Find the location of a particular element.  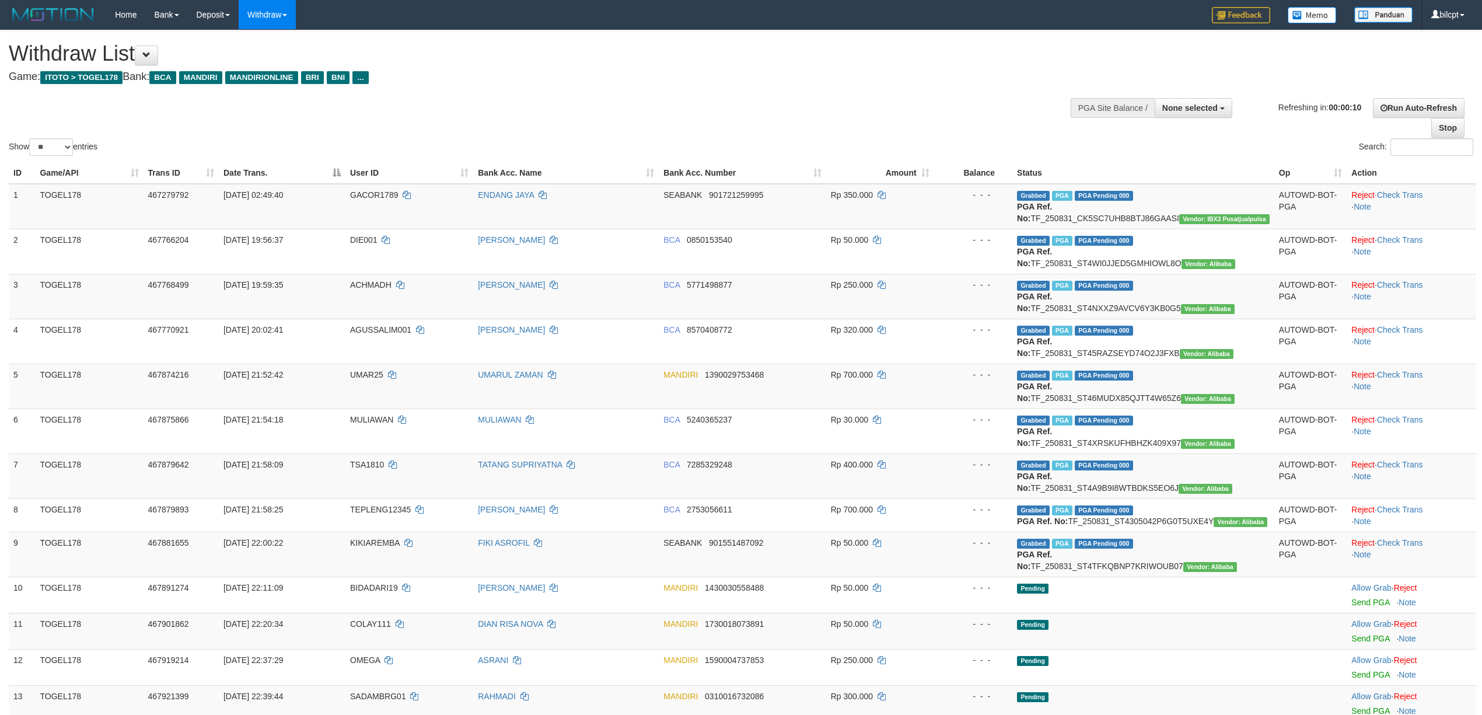

span: Copy 5240365237 to clipboard is located at coordinates (710, 420).